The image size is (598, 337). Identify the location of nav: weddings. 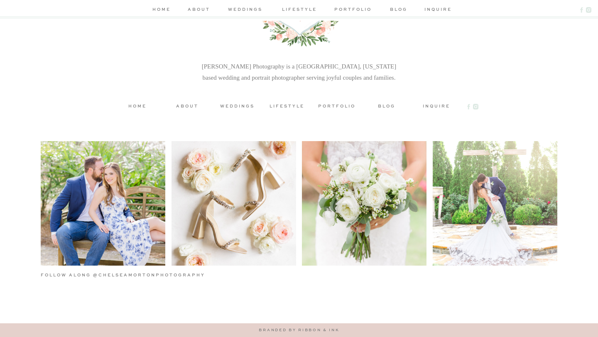
(245, 10).